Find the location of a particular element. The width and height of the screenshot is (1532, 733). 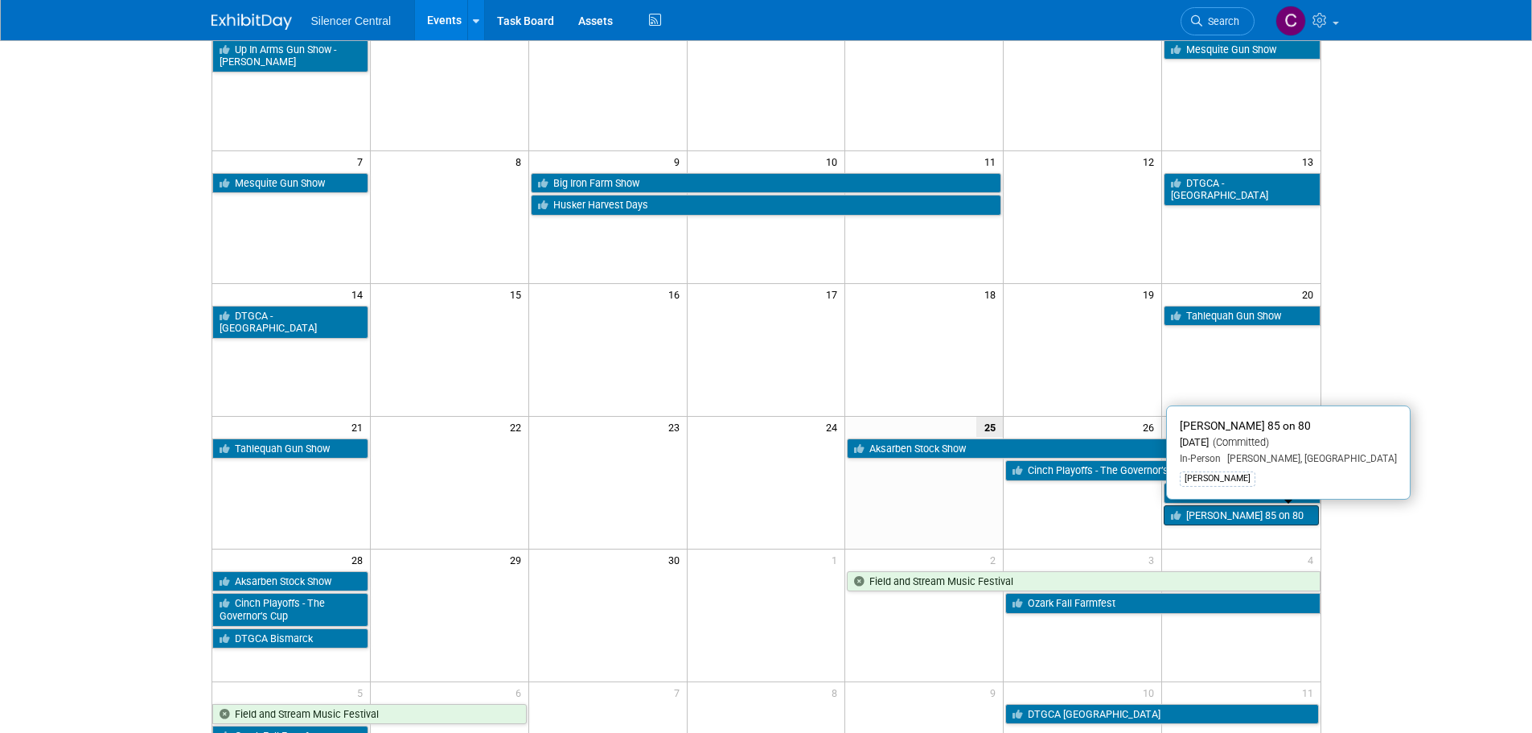

span: (Committed) is located at coordinates (1239, 442).